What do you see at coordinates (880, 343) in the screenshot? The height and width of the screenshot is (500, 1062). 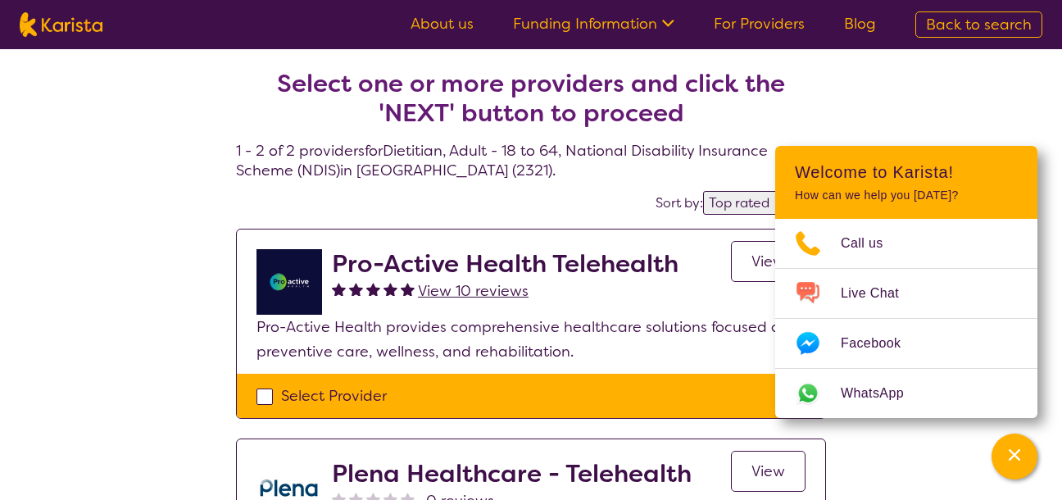 I see `span: Facebook` at bounding box center [880, 343].